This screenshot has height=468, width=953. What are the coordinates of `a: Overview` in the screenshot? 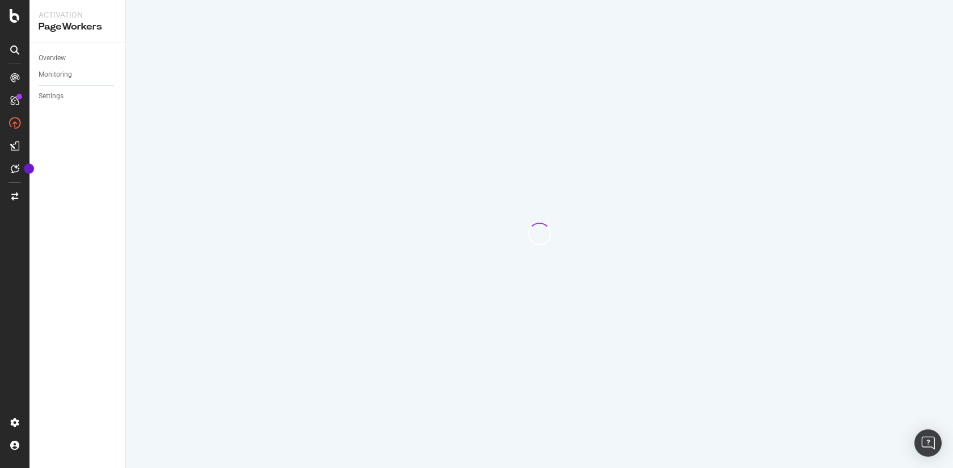 It's located at (78, 58).